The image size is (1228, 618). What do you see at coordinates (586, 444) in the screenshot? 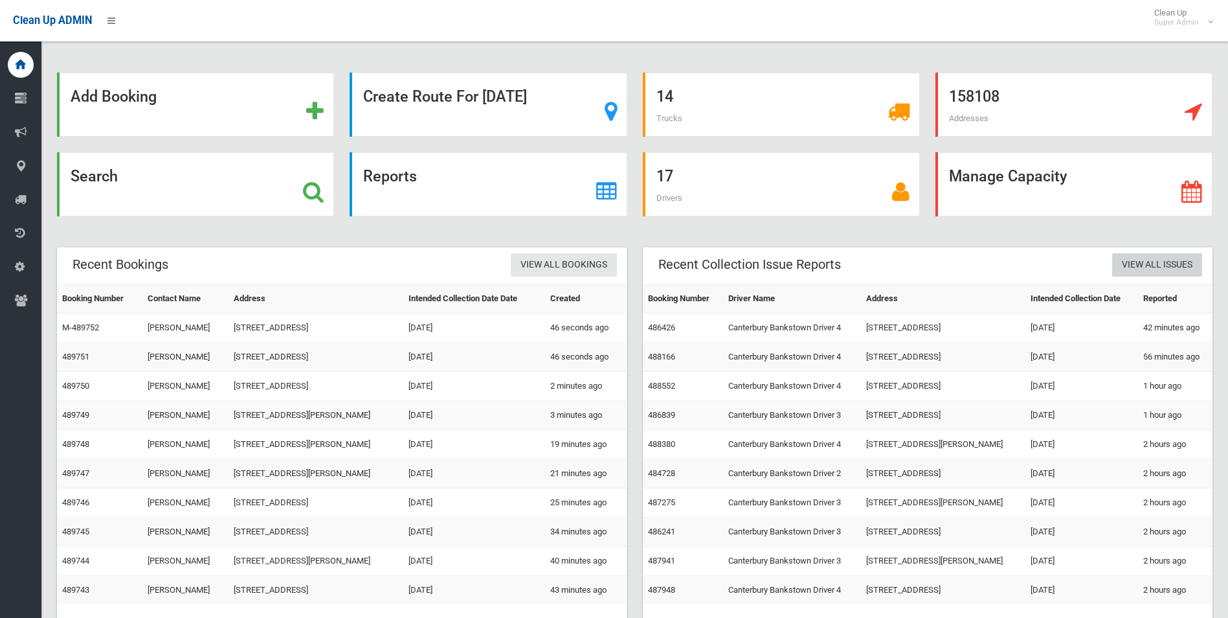
I see `td: 19 minutes ago` at bounding box center [586, 444].